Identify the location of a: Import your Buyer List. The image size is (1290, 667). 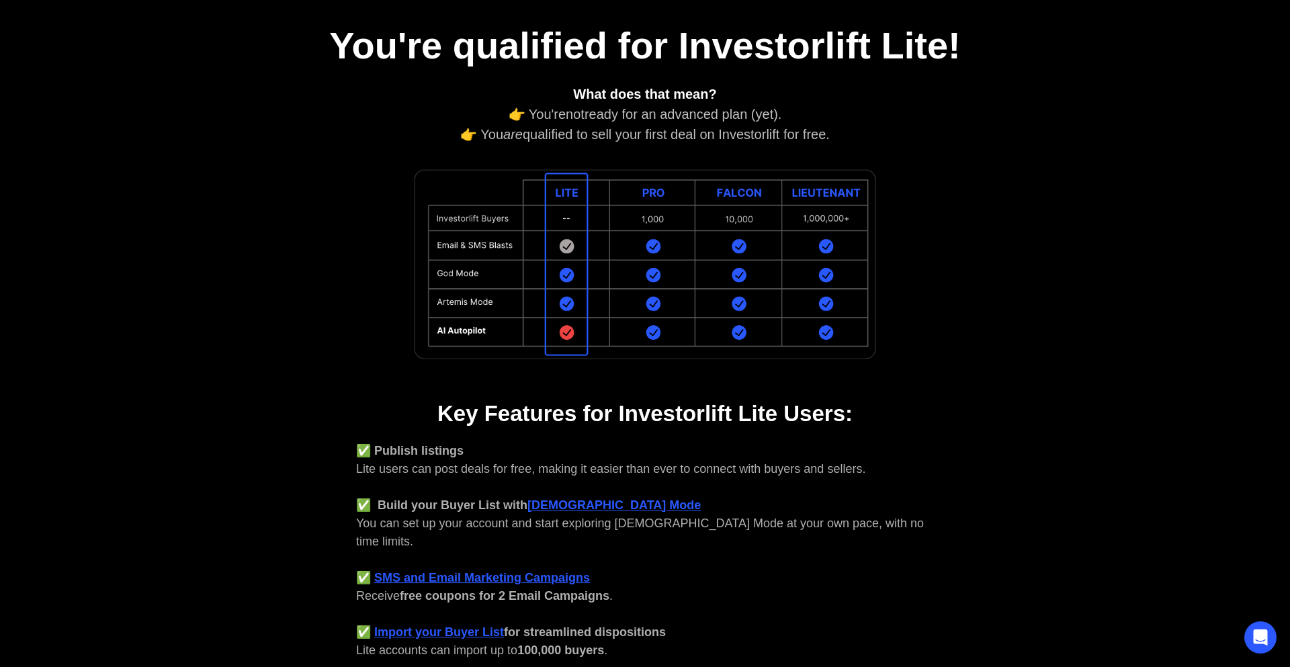
(439, 632).